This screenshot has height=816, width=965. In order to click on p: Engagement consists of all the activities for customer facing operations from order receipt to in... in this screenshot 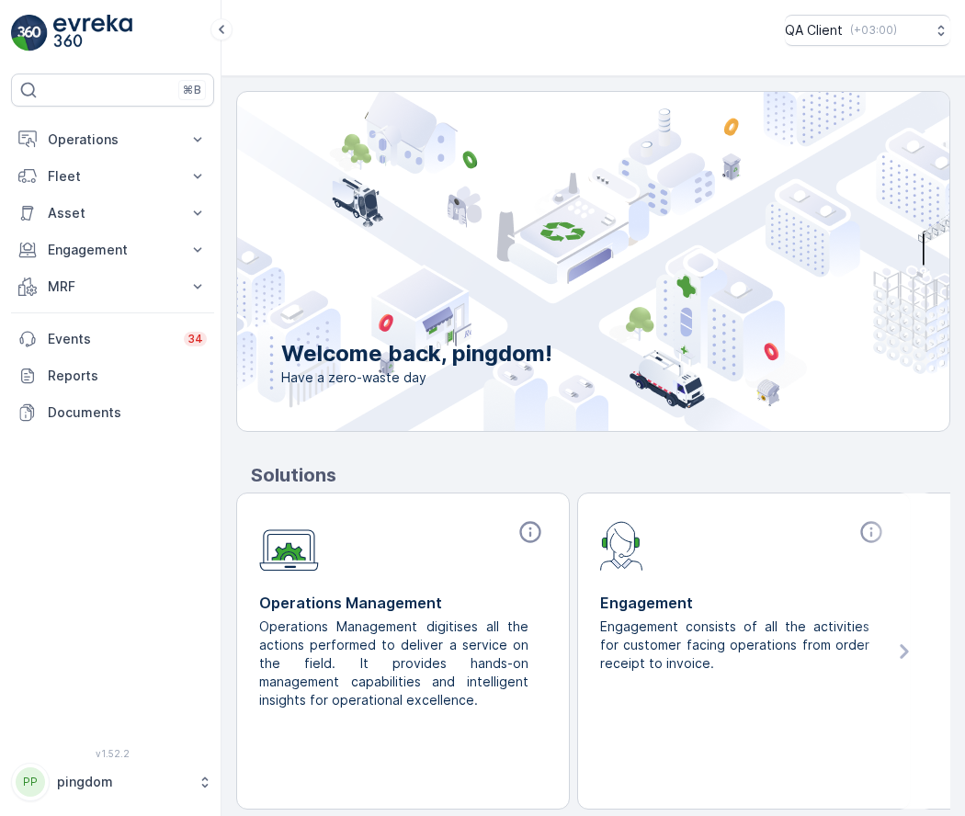, I will do `click(736, 645)`.